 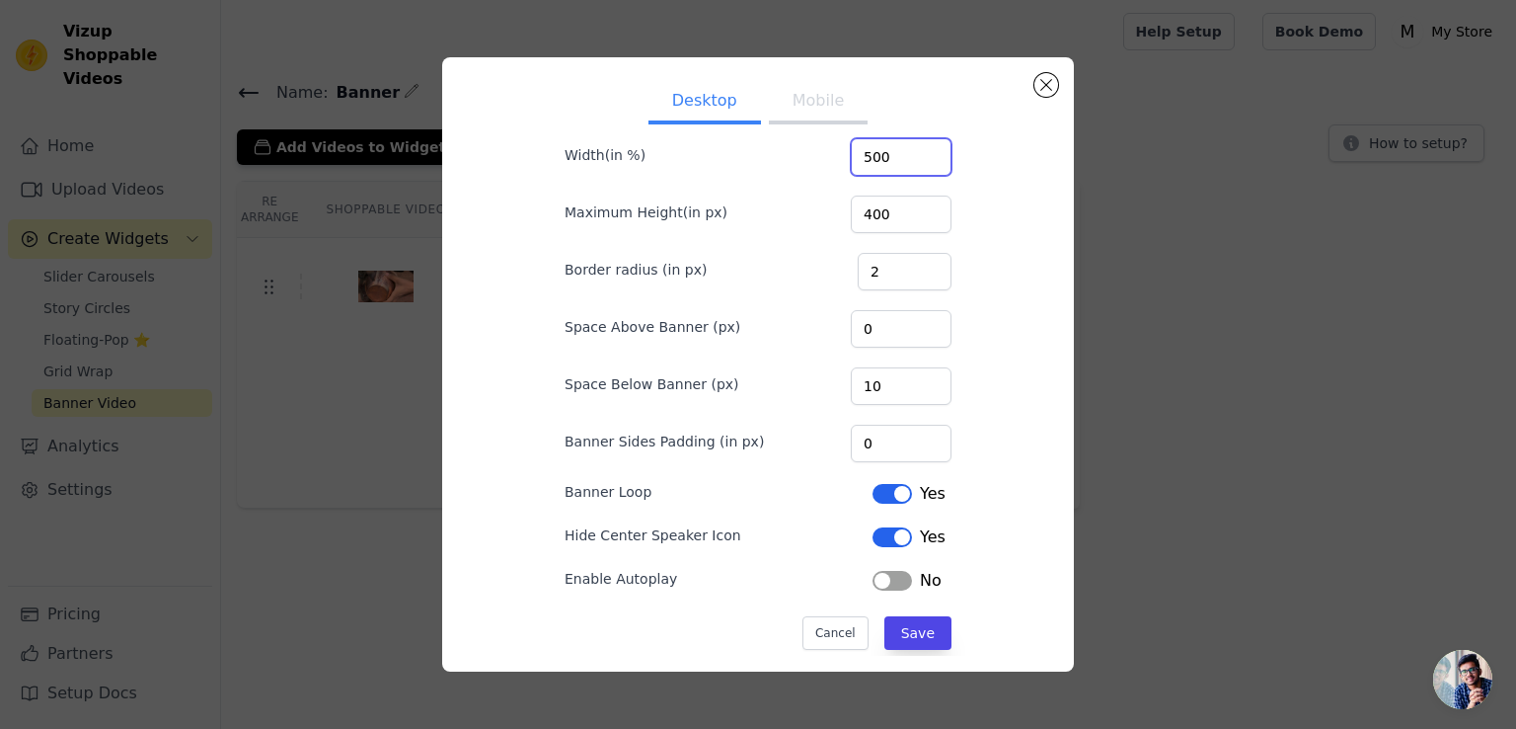 I want to click on label: Hide Center Speaker Icon, so click(x=653, y=535).